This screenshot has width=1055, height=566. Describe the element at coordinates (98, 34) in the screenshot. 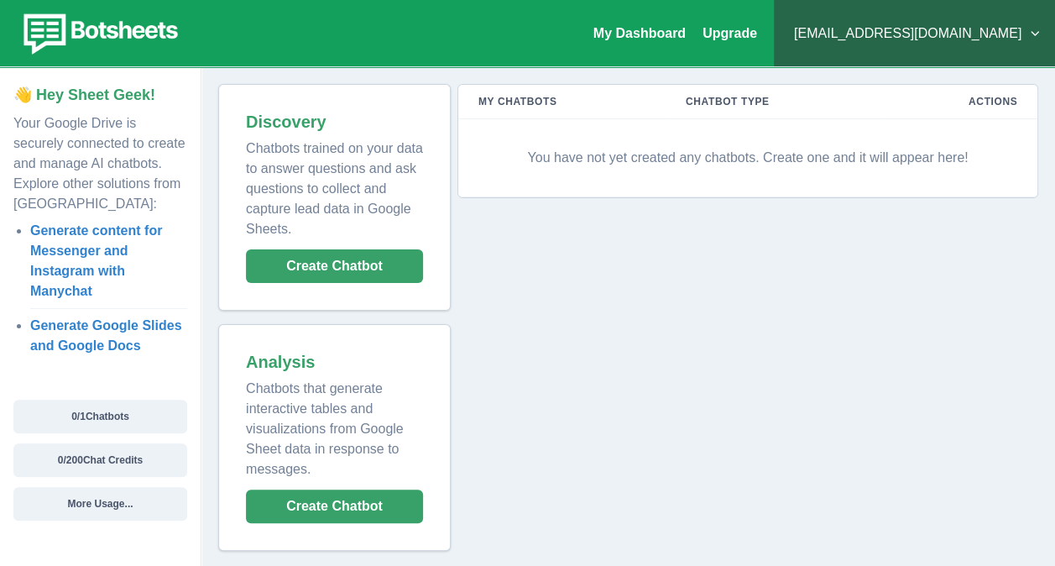

I see `img: botsheets-logo.png` at that location.